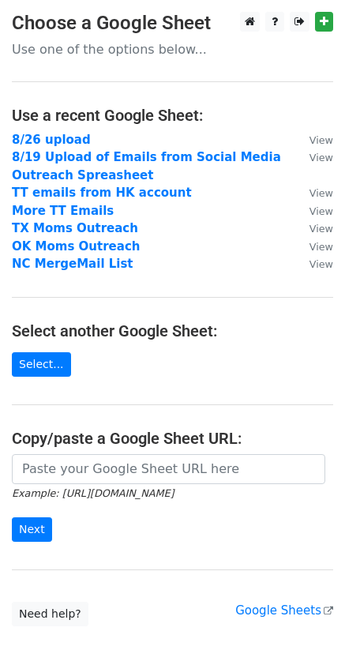  What do you see at coordinates (172, 23) in the screenshot?
I see `h3: Choose a Google Sheet` at bounding box center [172, 23].